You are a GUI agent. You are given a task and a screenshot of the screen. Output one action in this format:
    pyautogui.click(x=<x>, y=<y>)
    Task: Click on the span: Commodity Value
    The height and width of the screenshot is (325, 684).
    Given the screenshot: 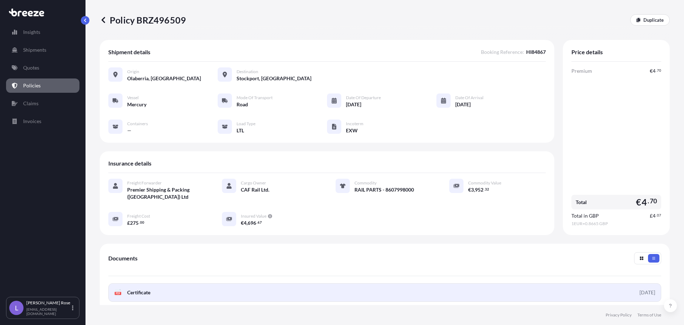 What is the action you would take?
    pyautogui.click(x=485, y=183)
    